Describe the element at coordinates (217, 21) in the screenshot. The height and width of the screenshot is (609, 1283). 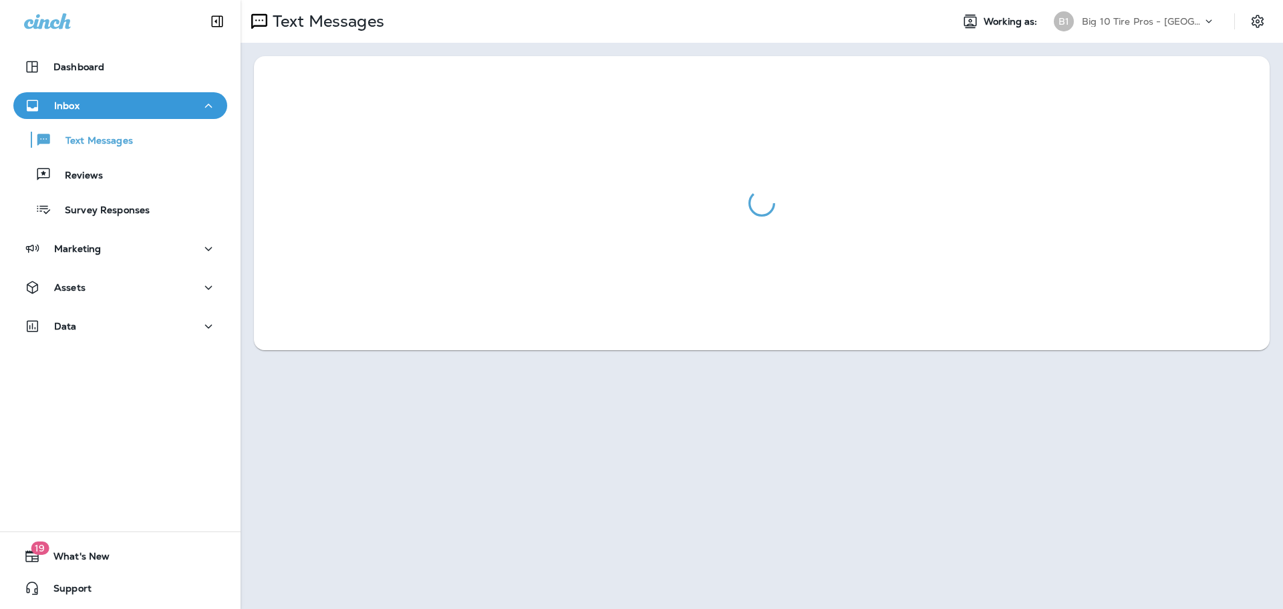
I see `button: Collapse Sidebar` at that location.